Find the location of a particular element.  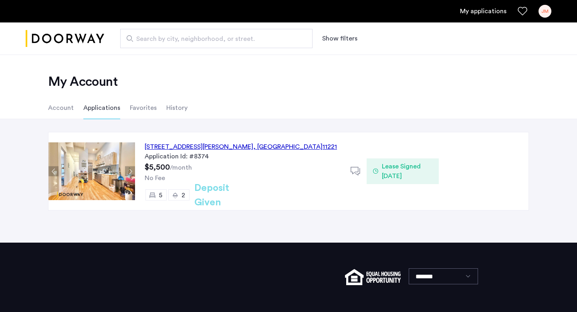

div: JM is located at coordinates (545, 11).